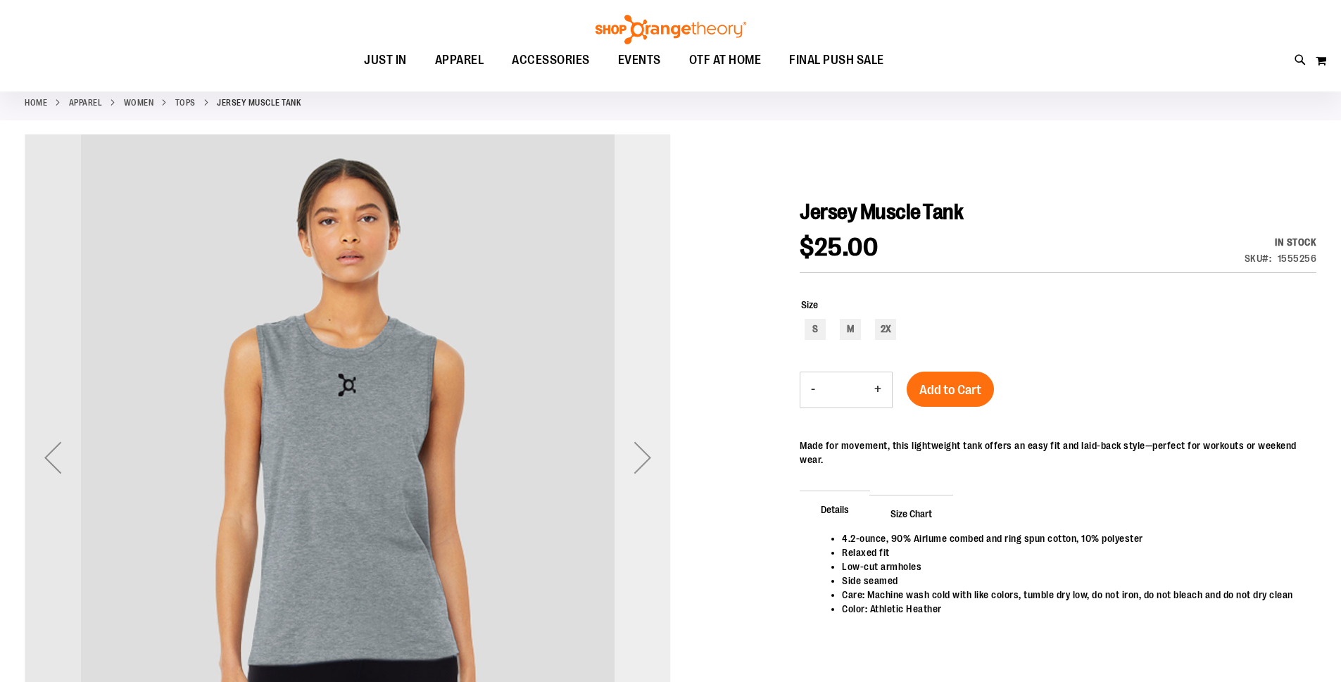  What do you see at coordinates (1072, 581) in the screenshot?
I see `li: Side seamed` at bounding box center [1072, 581].